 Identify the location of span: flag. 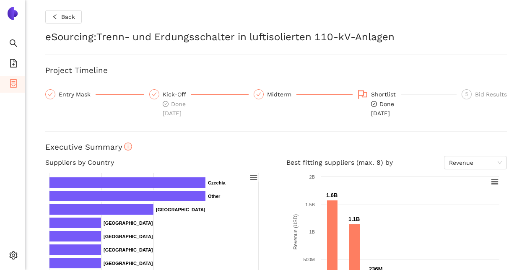
(363, 94).